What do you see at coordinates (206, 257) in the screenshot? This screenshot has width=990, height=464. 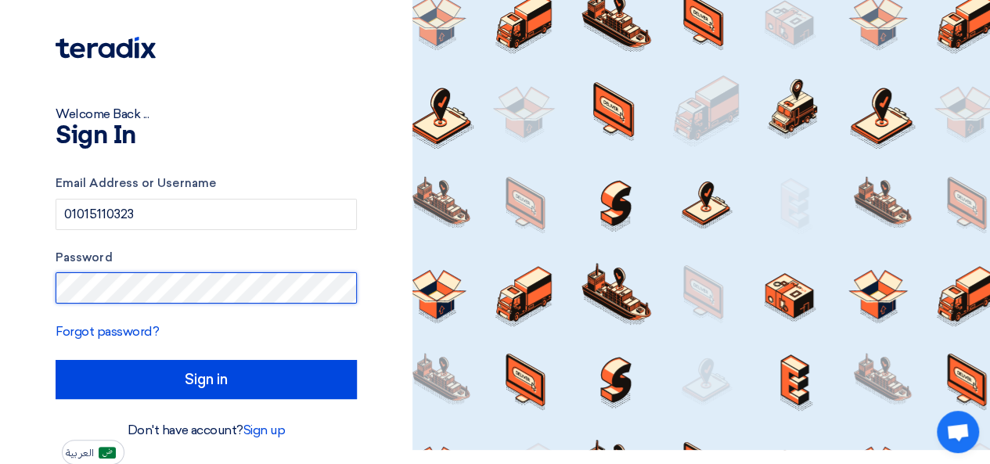 I see `label: Password` at bounding box center [206, 257].